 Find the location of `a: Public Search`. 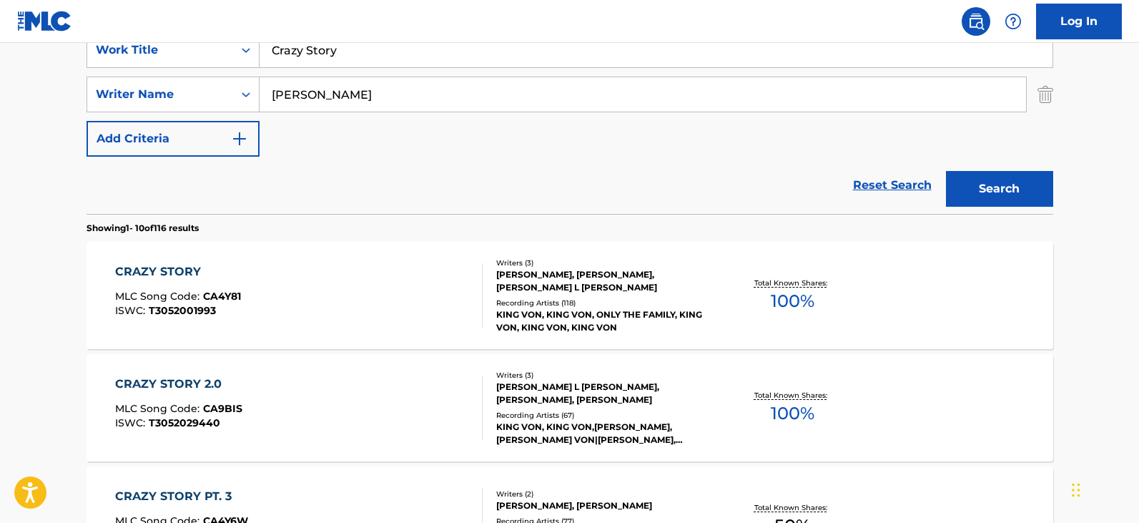

a: Public Search is located at coordinates (976, 21).